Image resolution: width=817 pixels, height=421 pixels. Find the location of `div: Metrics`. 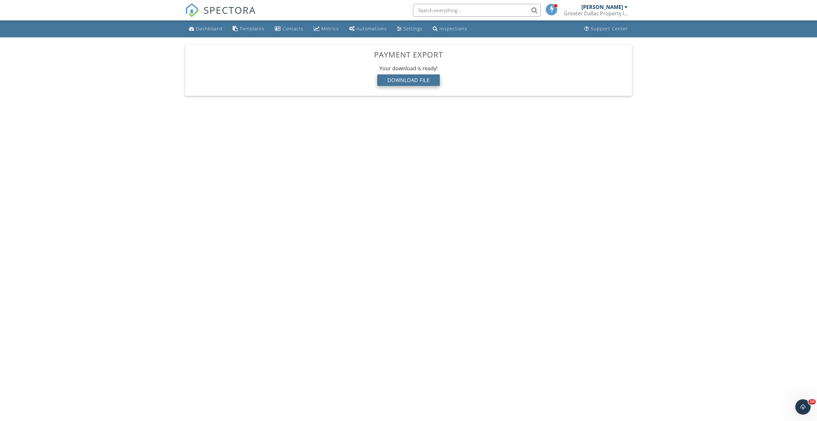

div: Metrics is located at coordinates (330, 28).